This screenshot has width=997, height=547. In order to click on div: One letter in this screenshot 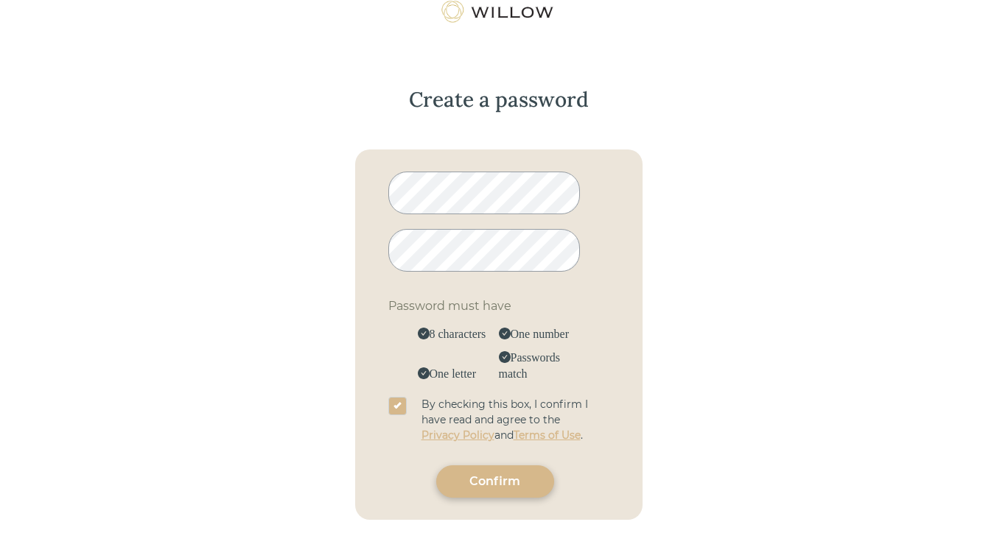, I will do `click(458, 374)`.